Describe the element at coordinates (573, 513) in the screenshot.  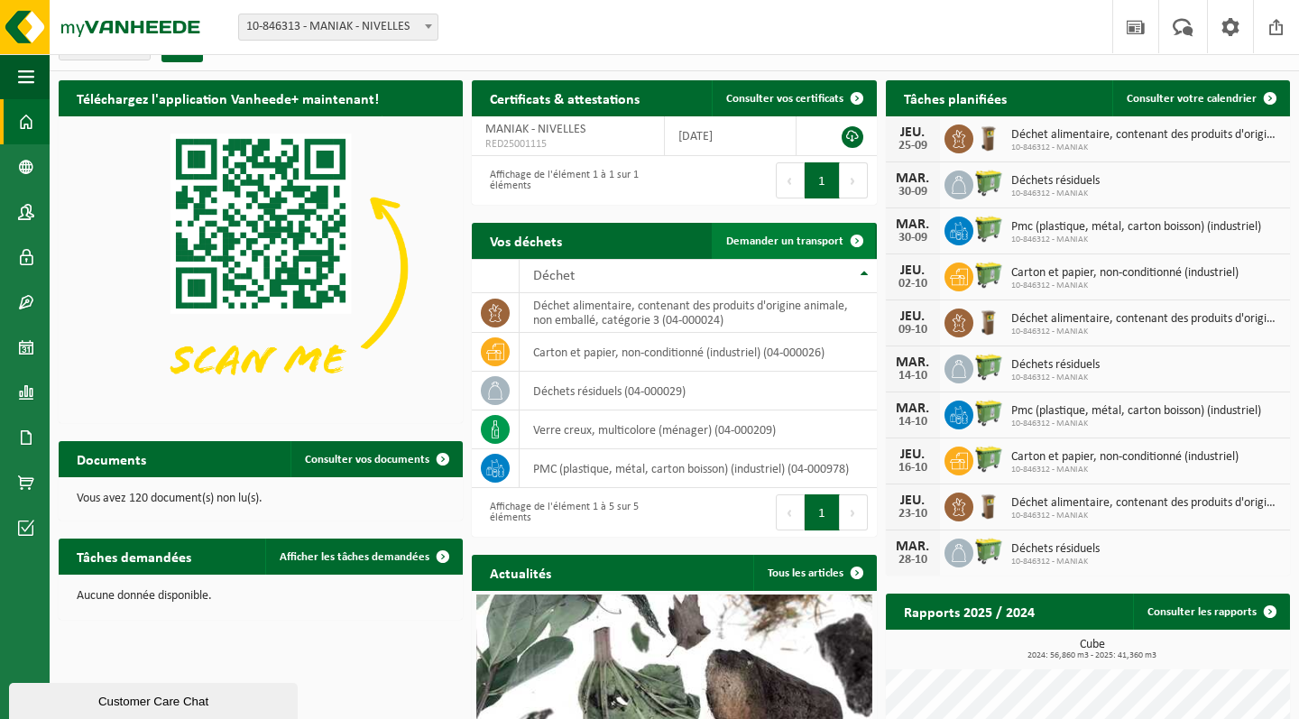
I see `div: Affichage de l'élément 1 à 5 sur 5 éléments` at that location.